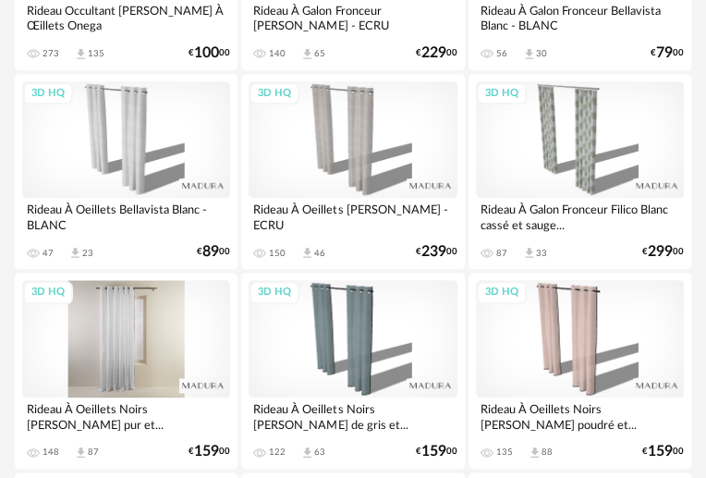  What do you see at coordinates (277, 253) in the screenshot?
I see `div: 150` at bounding box center [277, 253].